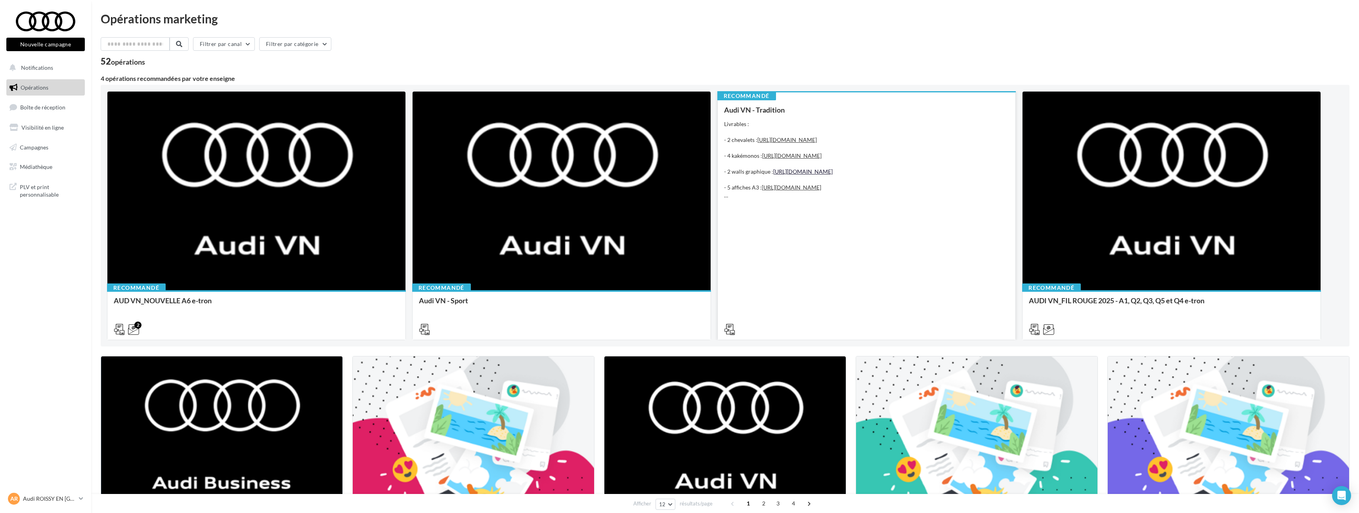  I want to click on span: AR, so click(14, 498).